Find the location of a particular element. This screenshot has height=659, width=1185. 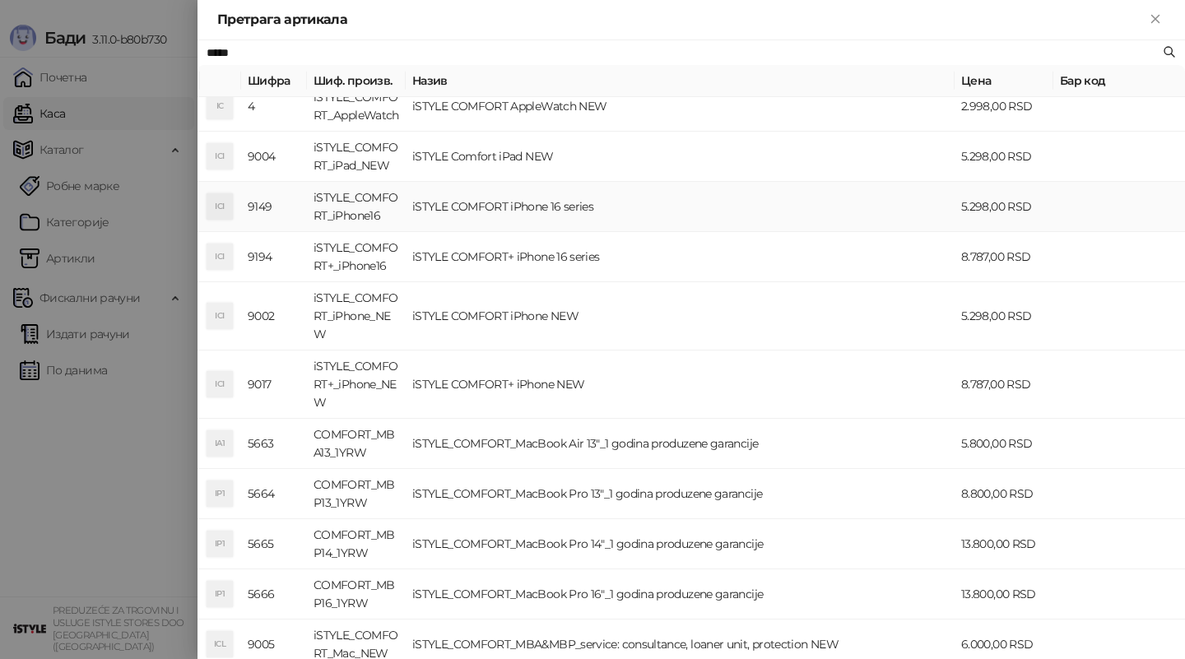

div: IA1 is located at coordinates (220, 443).